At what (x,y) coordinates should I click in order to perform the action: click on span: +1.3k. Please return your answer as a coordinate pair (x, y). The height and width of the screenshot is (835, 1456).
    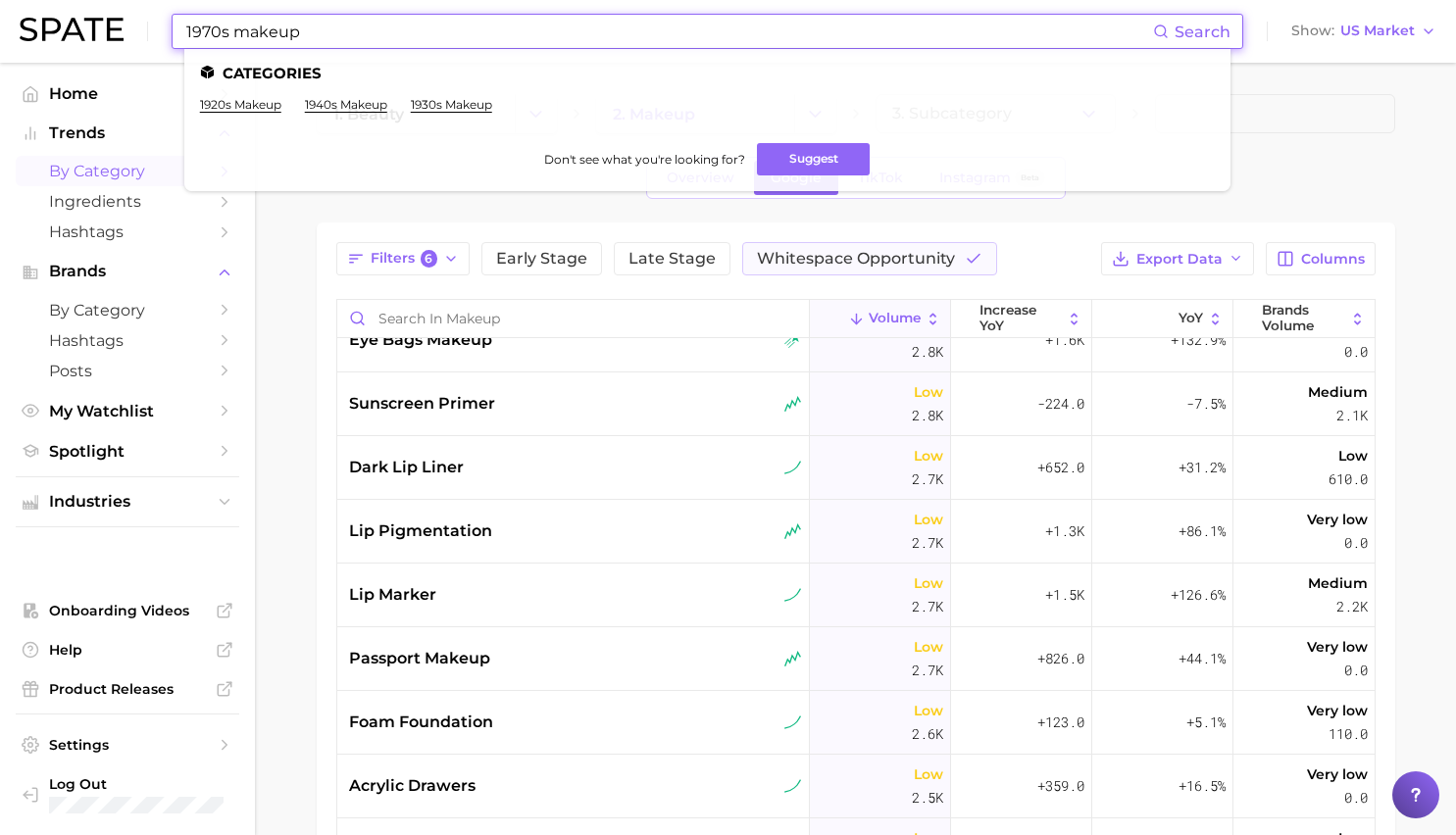
    Looking at the image, I should click on (1065, 531).